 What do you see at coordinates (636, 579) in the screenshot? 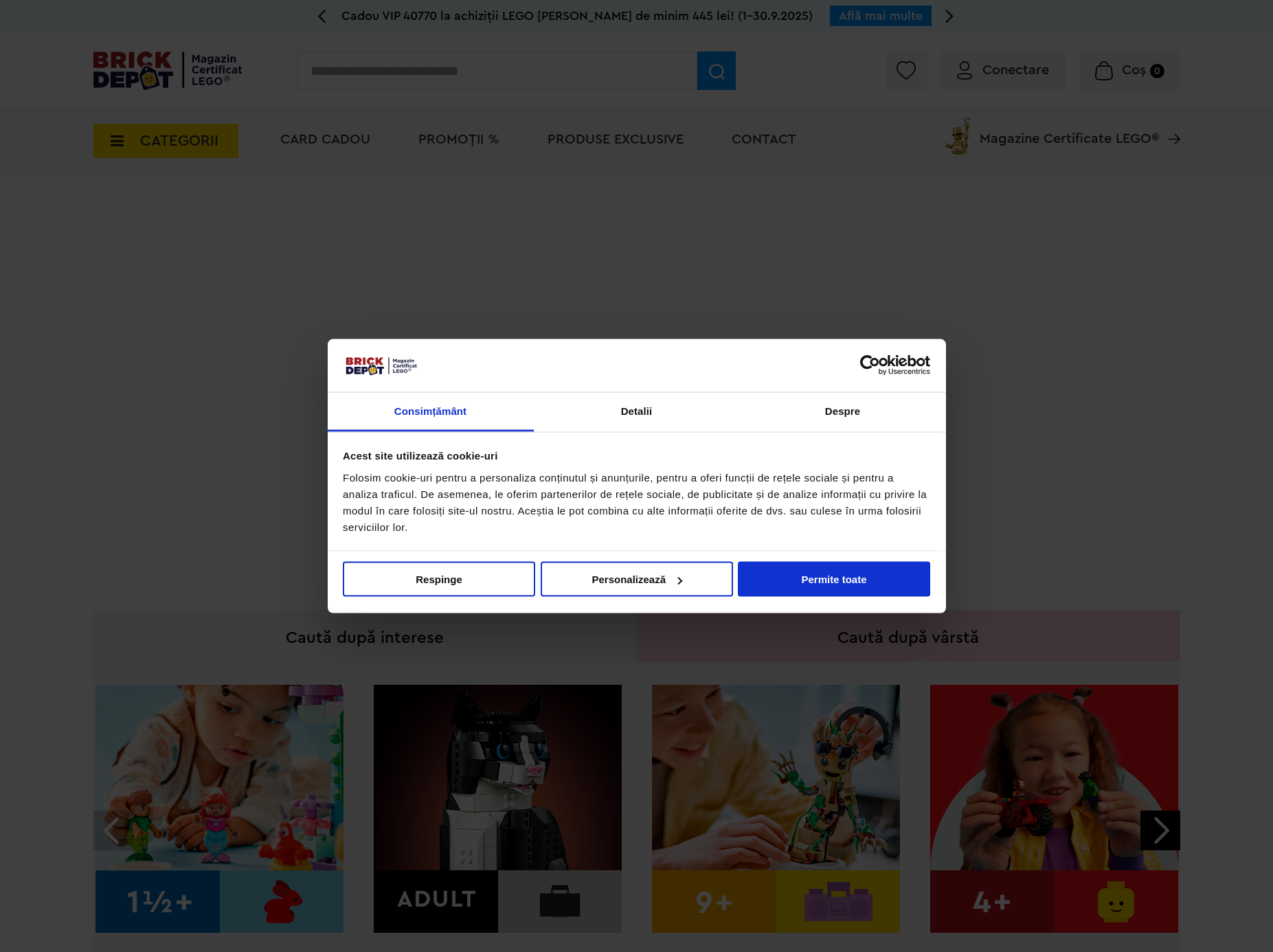
I see `button: Personalizează` at bounding box center [636, 579].